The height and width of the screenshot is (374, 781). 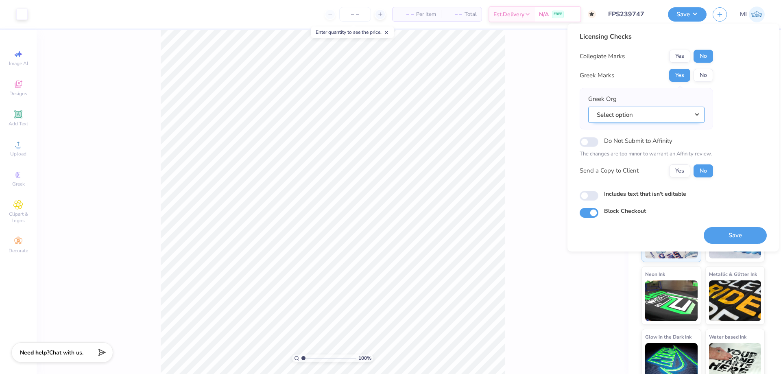 What do you see at coordinates (752, 14) in the screenshot?
I see `a: MI` at bounding box center [752, 14].